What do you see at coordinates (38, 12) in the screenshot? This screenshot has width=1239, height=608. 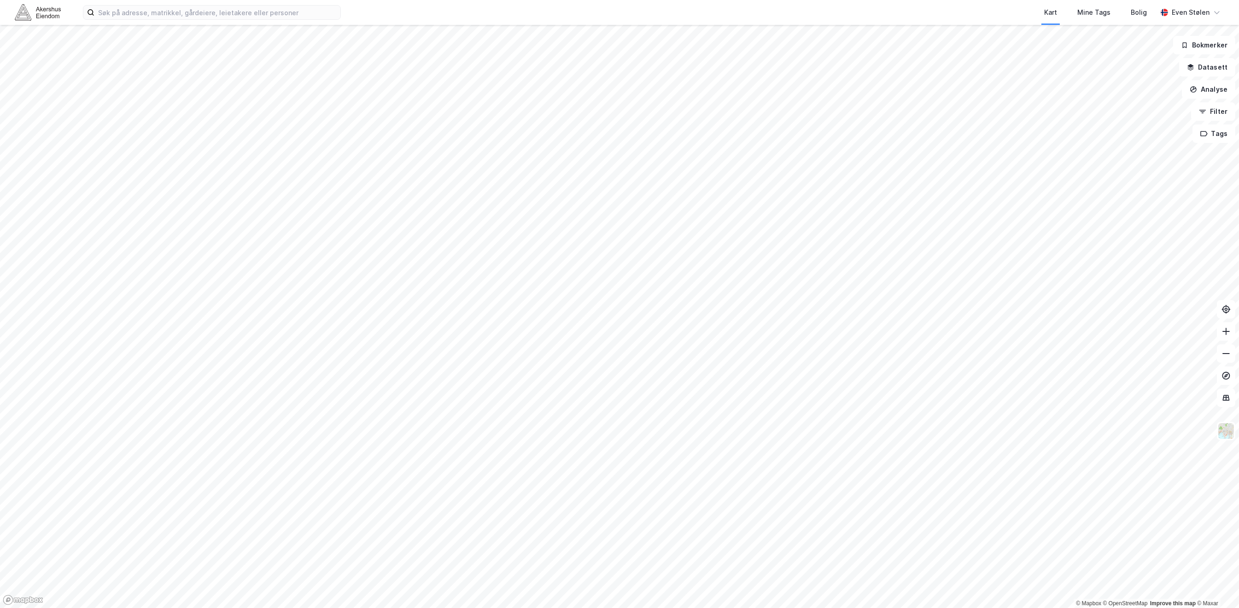 I see `img: akershus-eiendom-logo.9091f326c980b4bce74ccdd9f866810c.svg` at bounding box center [38, 12].